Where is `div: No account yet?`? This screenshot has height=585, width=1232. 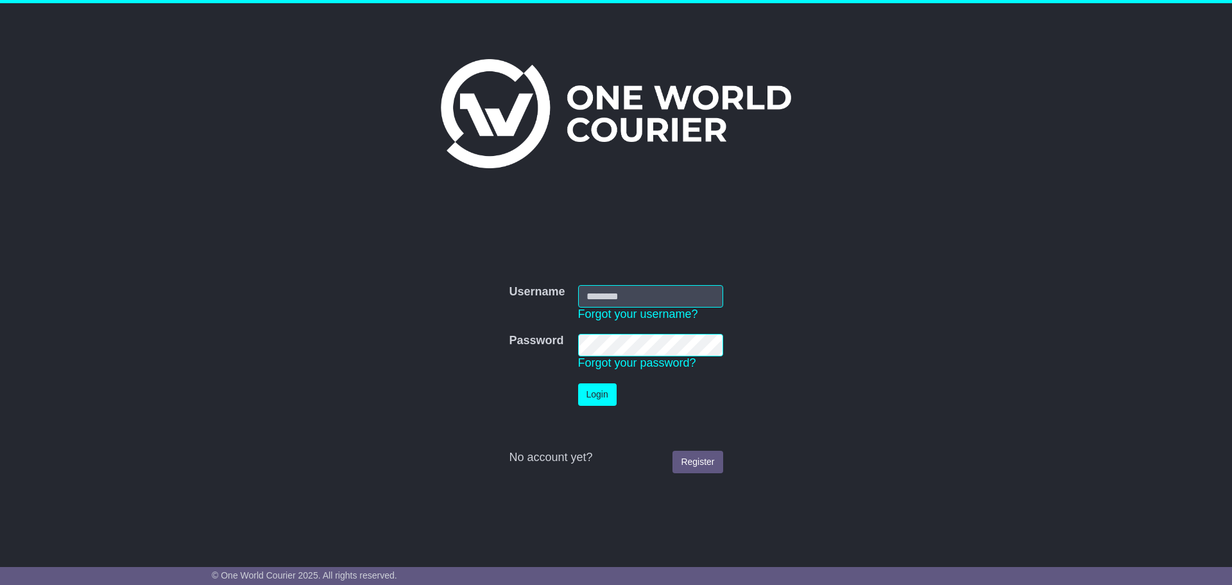
div: No account yet? is located at coordinates (615, 458).